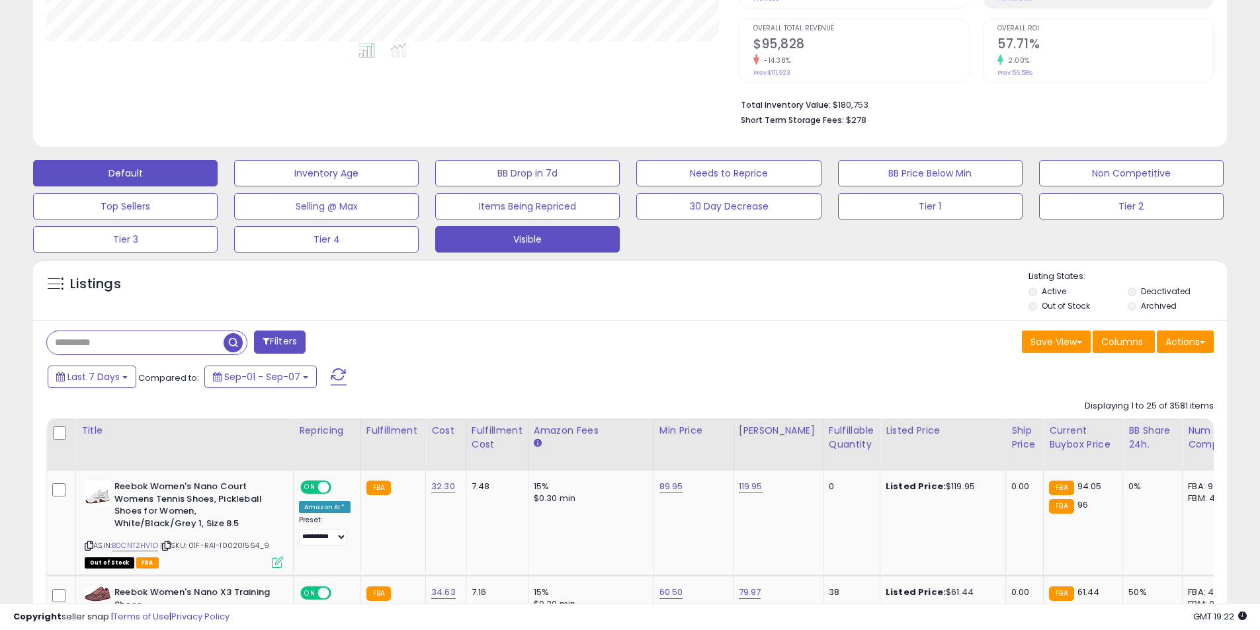 The width and height of the screenshot is (1260, 630). What do you see at coordinates (446, 431) in the screenshot?
I see `div: Cost` at bounding box center [446, 431].